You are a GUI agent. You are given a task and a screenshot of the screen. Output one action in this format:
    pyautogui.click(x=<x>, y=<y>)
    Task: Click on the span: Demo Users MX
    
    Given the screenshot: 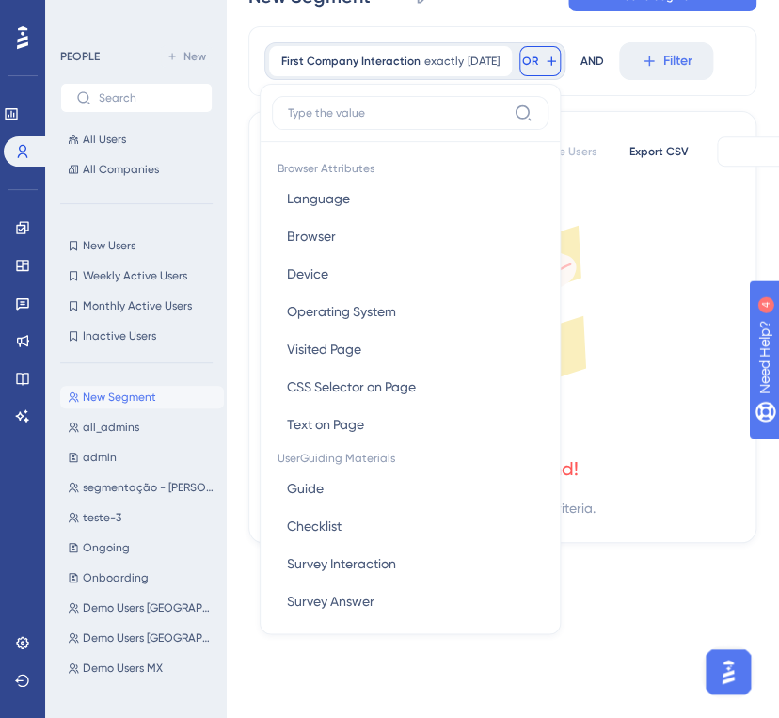 What is the action you would take?
    pyautogui.click(x=122, y=668)
    